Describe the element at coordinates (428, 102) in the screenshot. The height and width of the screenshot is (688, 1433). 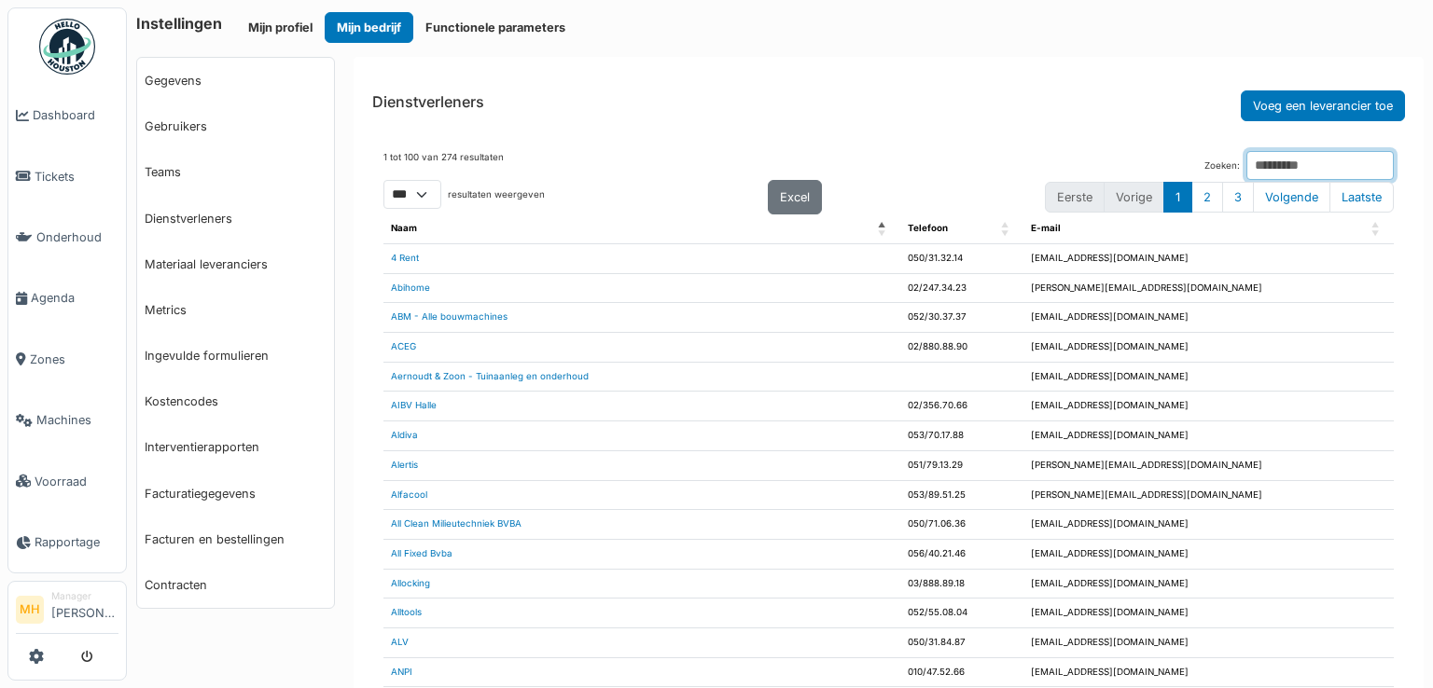
I see `h6: Dienstverleners` at that location.